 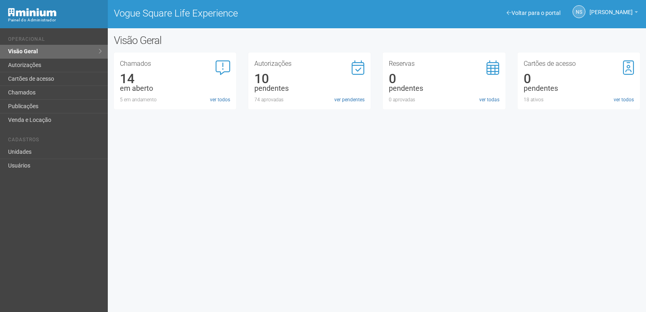 What do you see at coordinates (611, 8) in the screenshot?
I see `span: Nicolle Silva` at bounding box center [611, 8].